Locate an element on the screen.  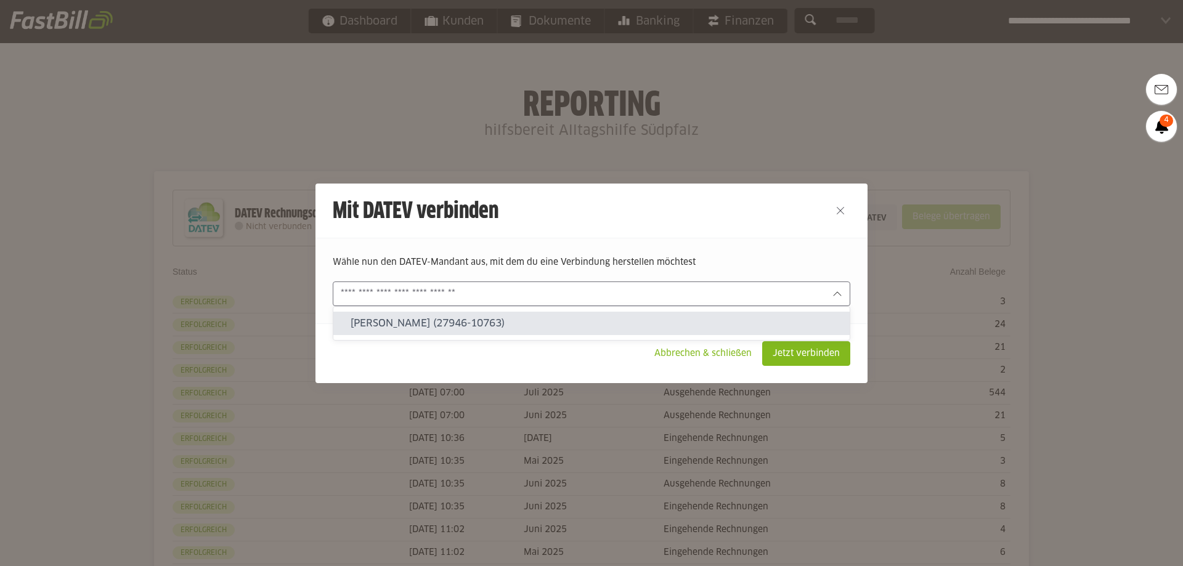
span: 4 is located at coordinates (1166, 121).